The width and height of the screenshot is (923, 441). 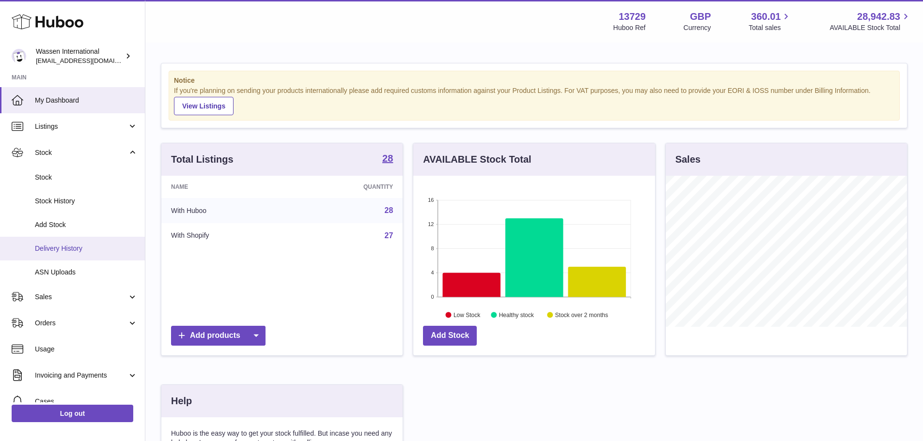 I want to click on span: Invoicing and Payments, so click(x=81, y=376).